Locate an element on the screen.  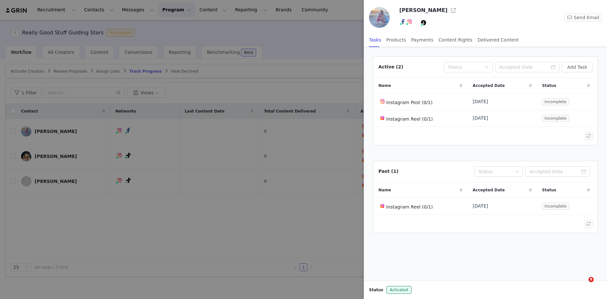
article: Active is located at coordinates (485, 101).